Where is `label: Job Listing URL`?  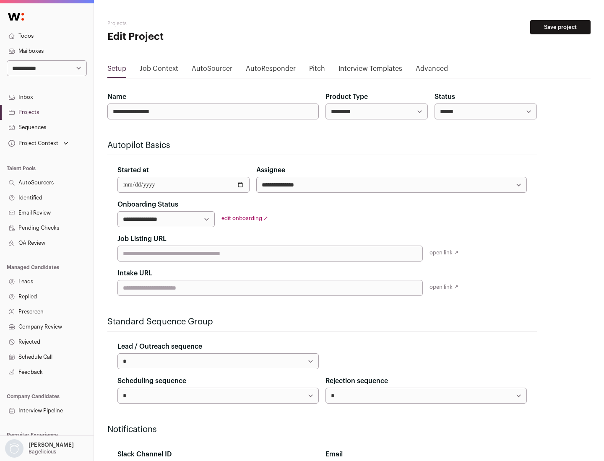 label: Job Listing URL is located at coordinates (142, 239).